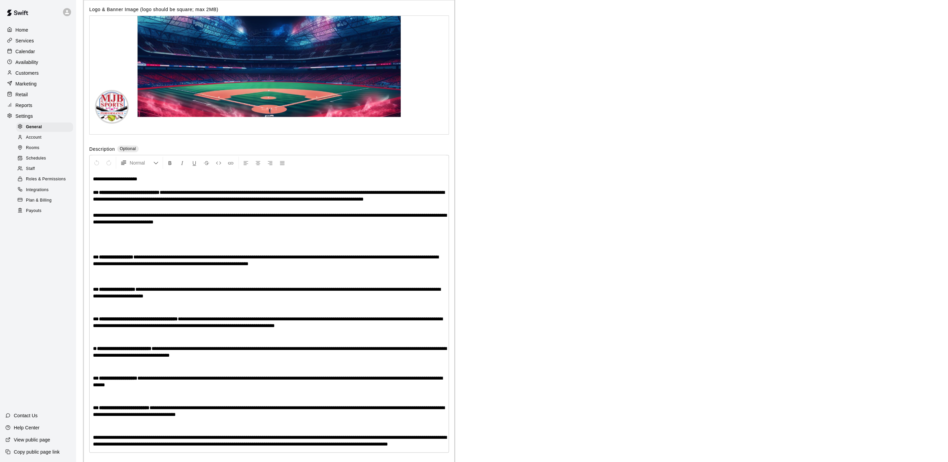  Describe the element at coordinates (38, 41) in the screenshot. I see `div: Services` at that location.